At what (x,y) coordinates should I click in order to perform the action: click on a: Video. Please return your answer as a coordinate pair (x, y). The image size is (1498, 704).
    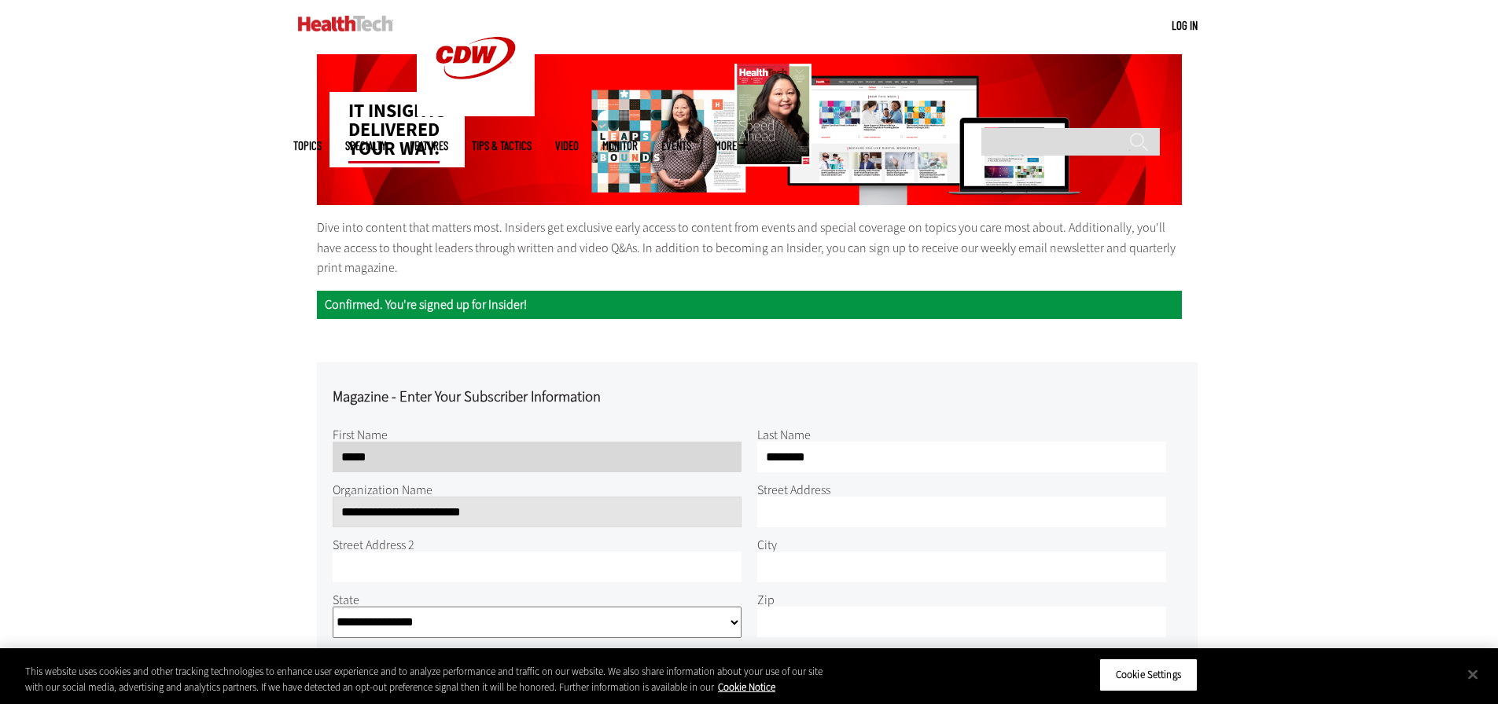
    Looking at the image, I should click on (567, 145).